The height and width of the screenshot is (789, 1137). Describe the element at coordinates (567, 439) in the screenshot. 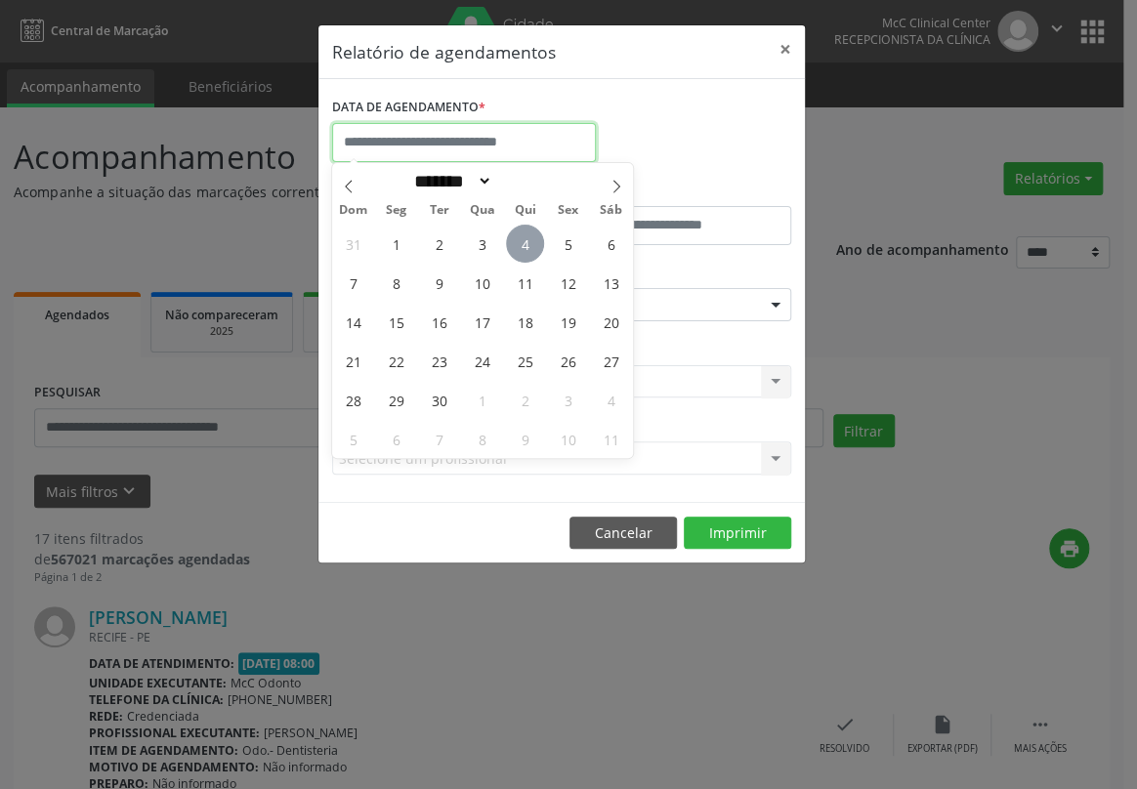

I see `span: Outubro 10, 2025` at that location.